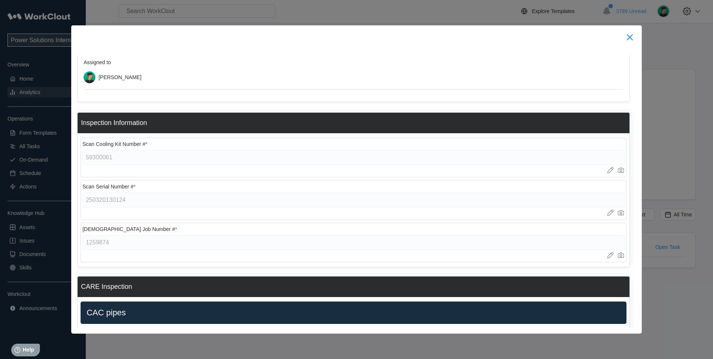 The width and height of the screenshot is (713, 359). What do you see at coordinates (114, 123) in the screenshot?
I see `div: Inspection Information` at bounding box center [114, 123].